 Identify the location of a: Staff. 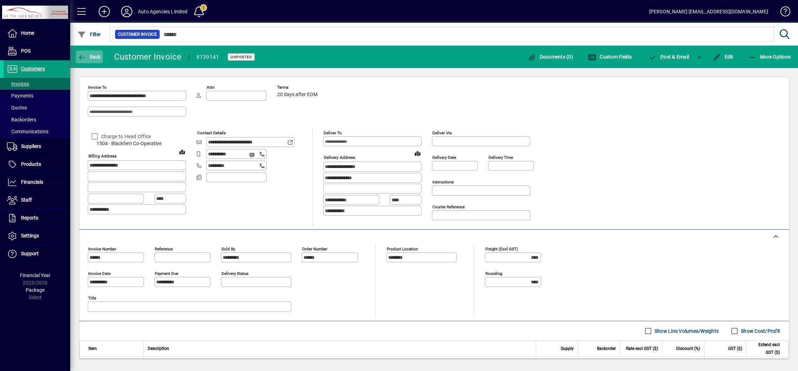
(37, 200).